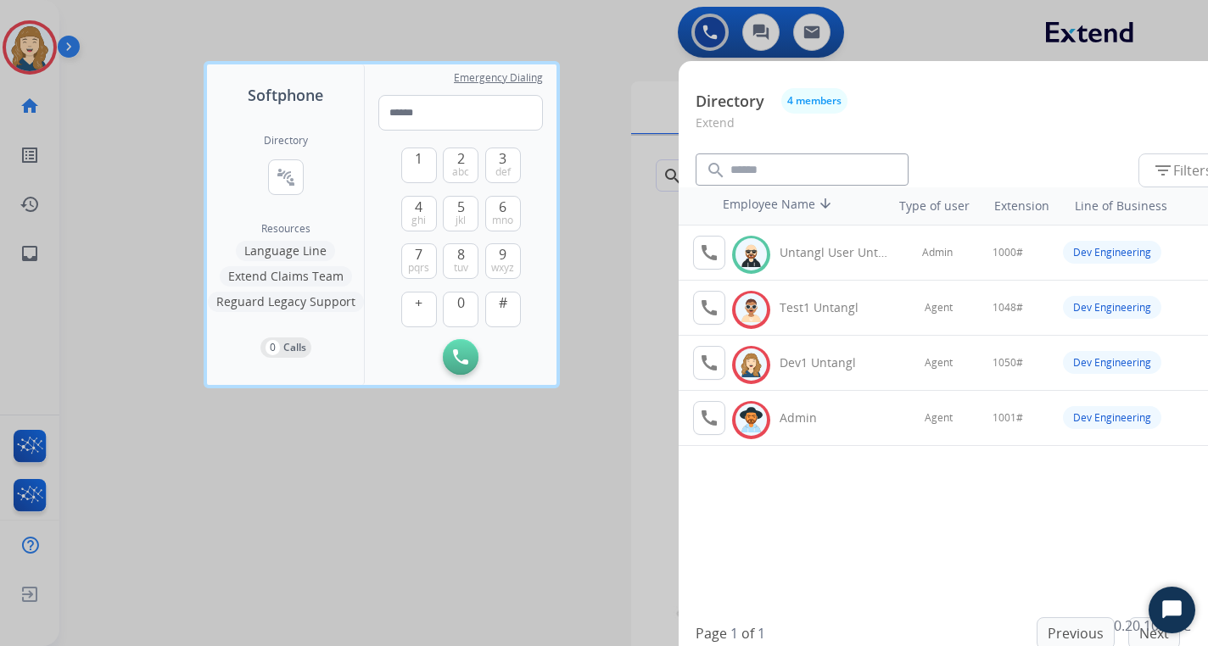  What do you see at coordinates (790, 206) in the screenshot?
I see `th: Employee Name` at bounding box center [790, 206].